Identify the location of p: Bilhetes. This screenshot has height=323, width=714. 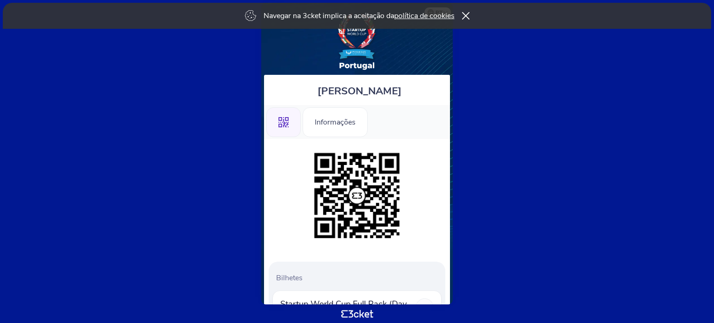
(359, 278).